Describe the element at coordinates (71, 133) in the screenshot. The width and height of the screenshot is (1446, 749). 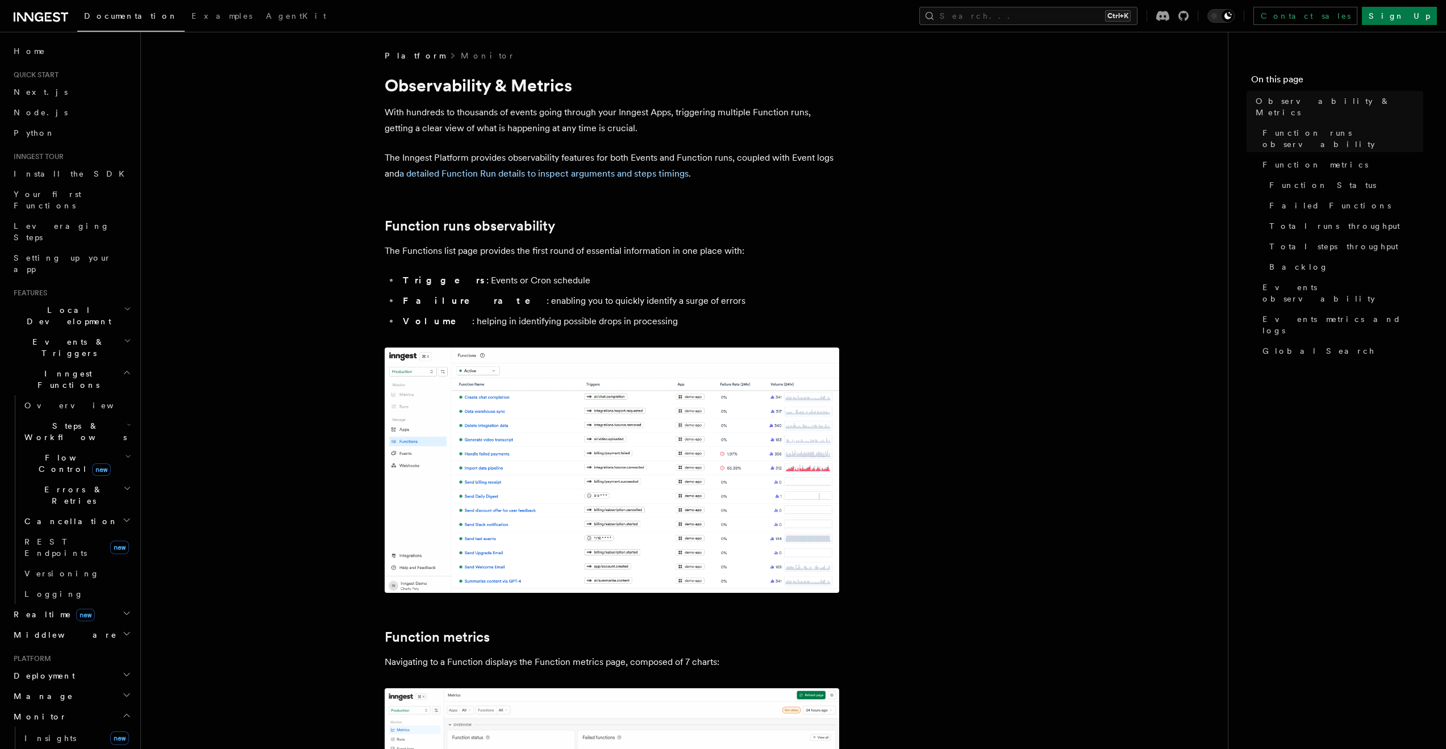
I see `a: Python` at that location.